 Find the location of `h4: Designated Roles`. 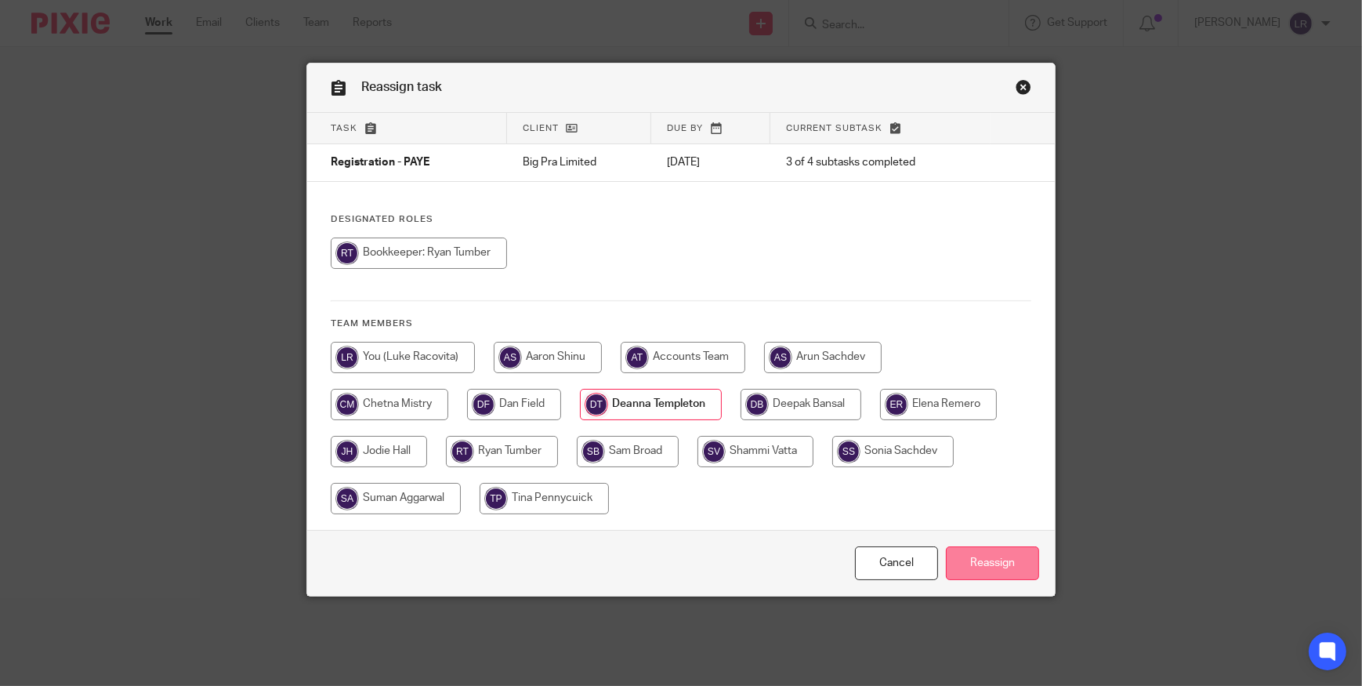

h4: Designated Roles is located at coordinates (681, 219).